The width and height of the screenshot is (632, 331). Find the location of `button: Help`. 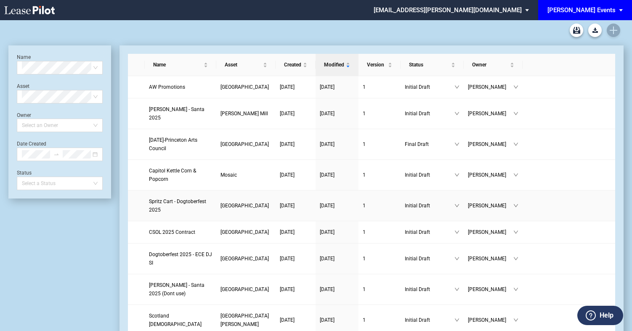

button: Help is located at coordinates (600, 315).